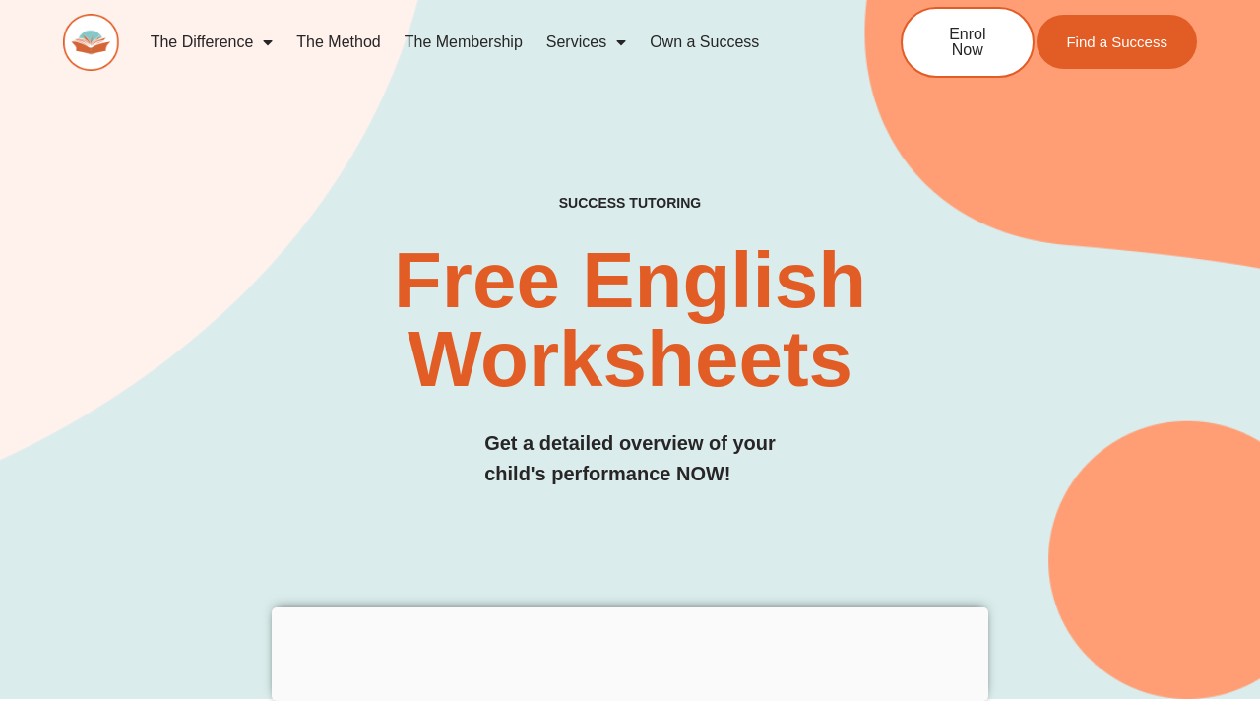 This screenshot has height=701, width=1260. What do you see at coordinates (487, 42) in the screenshot?
I see `nav: Menu` at bounding box center [487, 42].